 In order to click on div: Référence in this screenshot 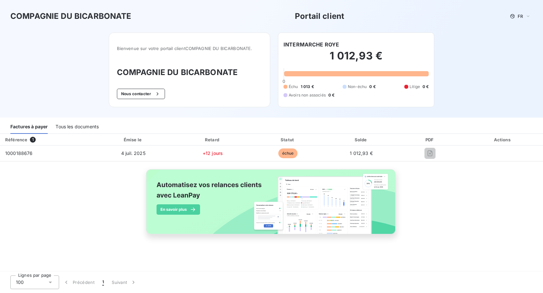, I will do `click(16, 140)`.